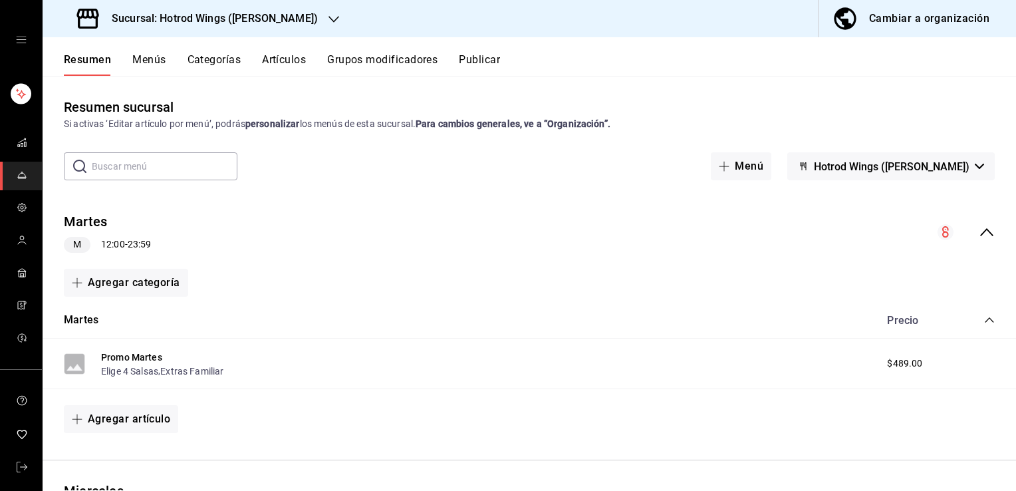  What do you see at coordinates (107, 245) in the screenshot?
I see `div: 12:00 - 23:59` at bounding box center [107, 245].